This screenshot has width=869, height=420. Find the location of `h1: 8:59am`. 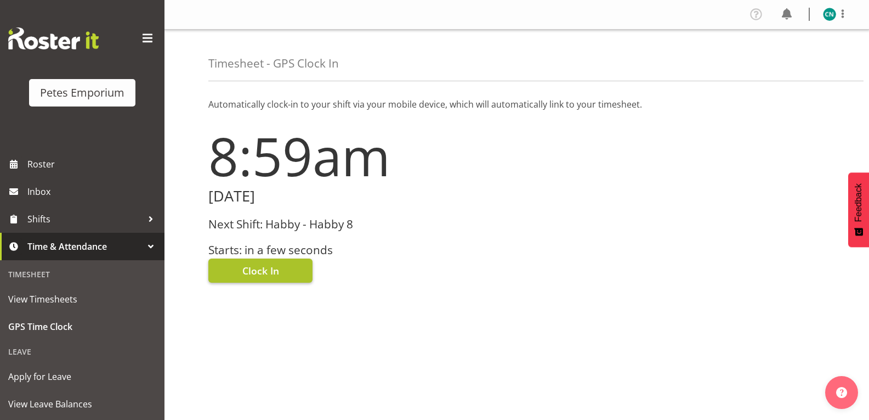

h1: 8:59am is located at coordinates (359, 156).